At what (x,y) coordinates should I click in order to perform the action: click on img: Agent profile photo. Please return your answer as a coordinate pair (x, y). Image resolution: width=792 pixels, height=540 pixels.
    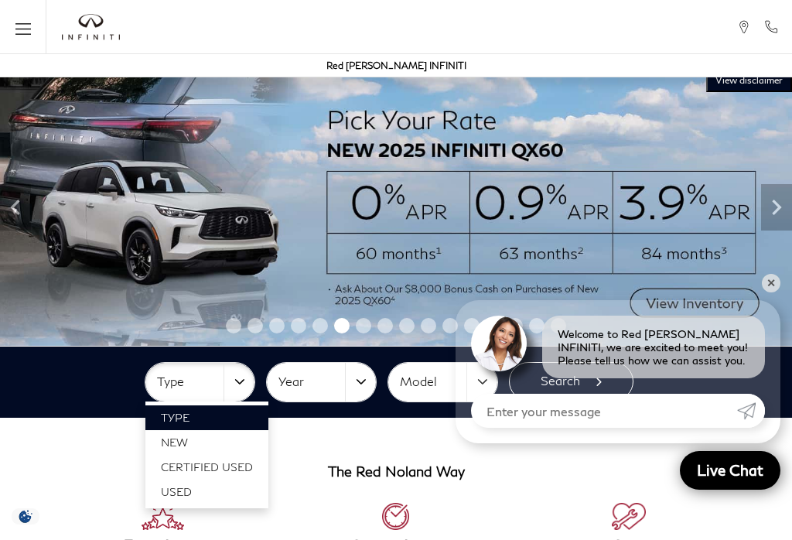
    Looking at the image, I should click on (499, 344).